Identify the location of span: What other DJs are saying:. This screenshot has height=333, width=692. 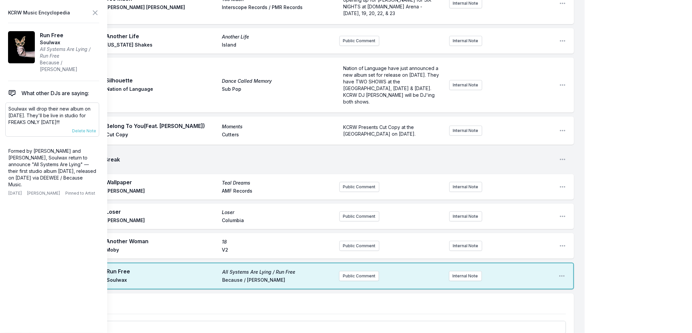
(55, 93).